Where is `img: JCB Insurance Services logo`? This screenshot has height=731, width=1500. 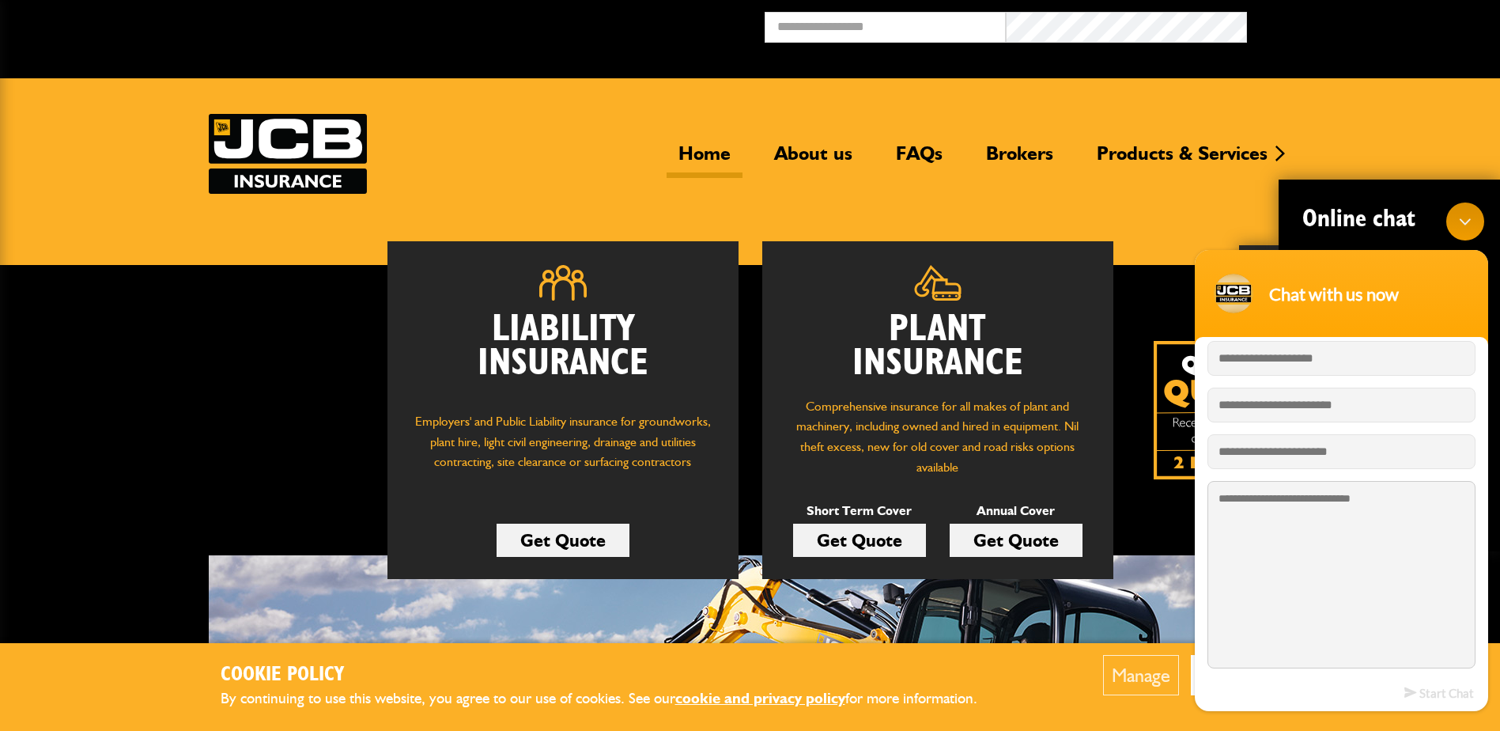
img: JCB Insurance Services logo is located at coordinates (288, 153).